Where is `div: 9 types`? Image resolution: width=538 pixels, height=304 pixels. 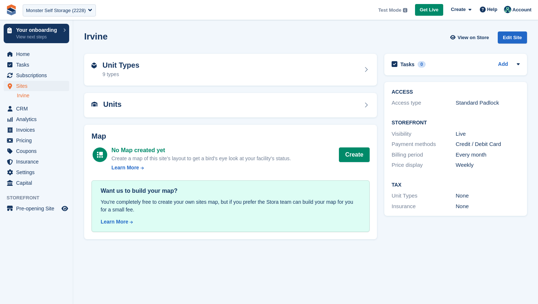
div: 9 types is located at coordinates (121, 74).